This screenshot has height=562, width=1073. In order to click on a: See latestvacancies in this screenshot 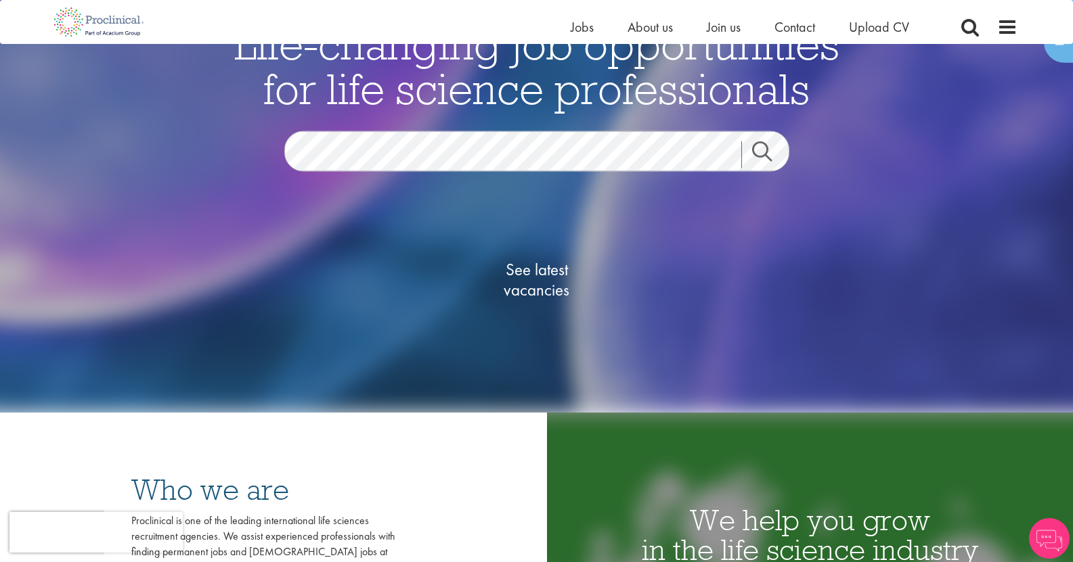, I will do `click(537, 280)`.